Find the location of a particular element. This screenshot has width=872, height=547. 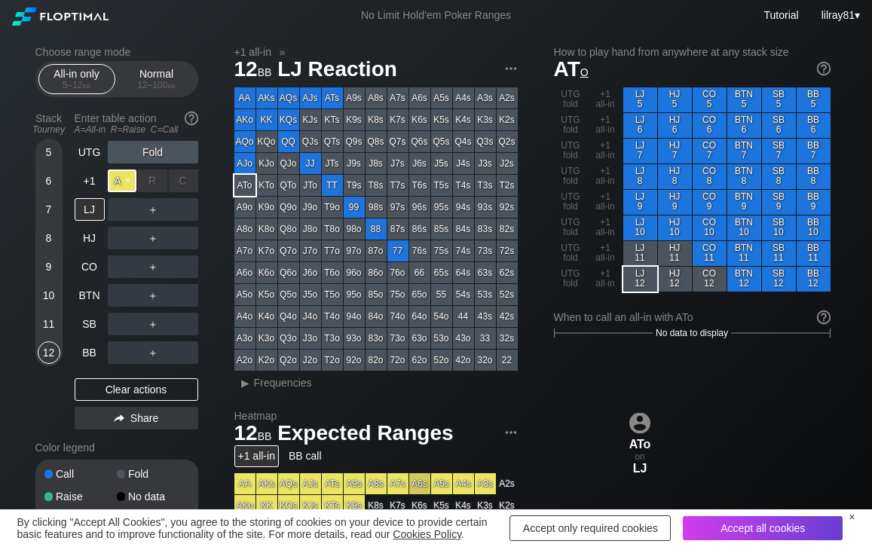

div: BB 10 is located at coordinates (813, 228).